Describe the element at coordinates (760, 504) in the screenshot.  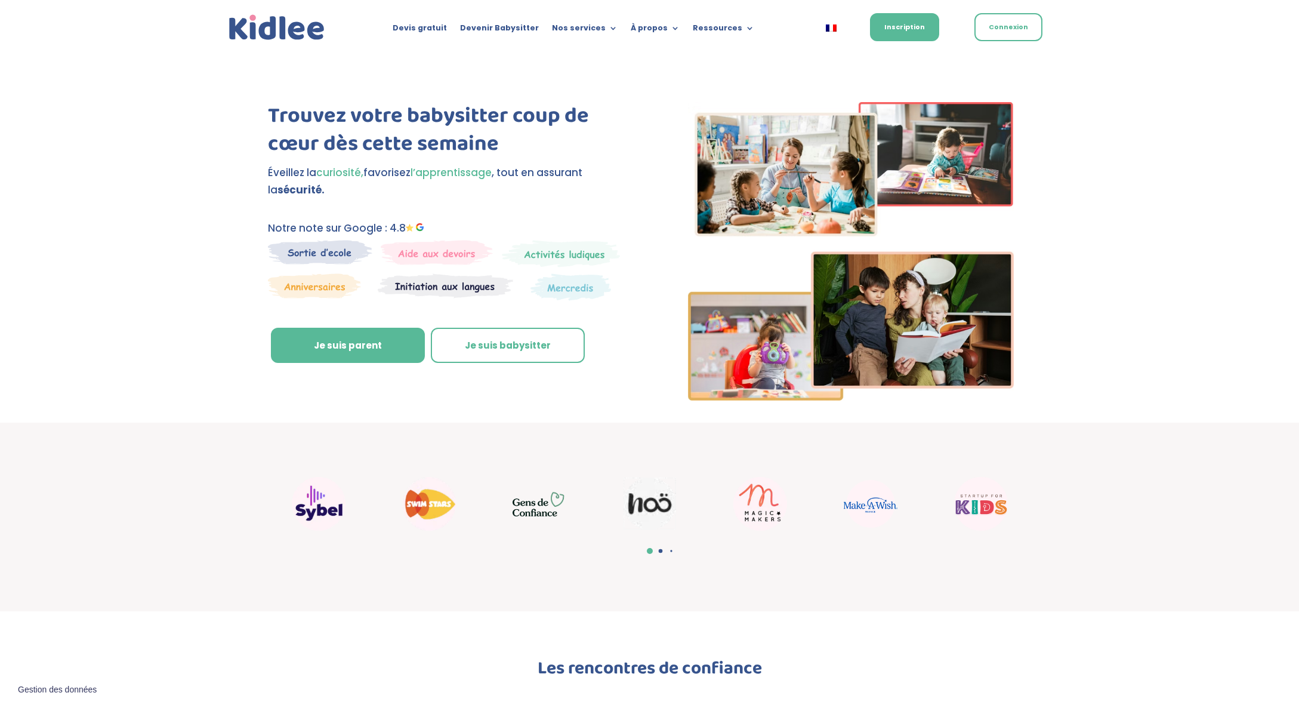
I see `div: 12 / 22` at that location.